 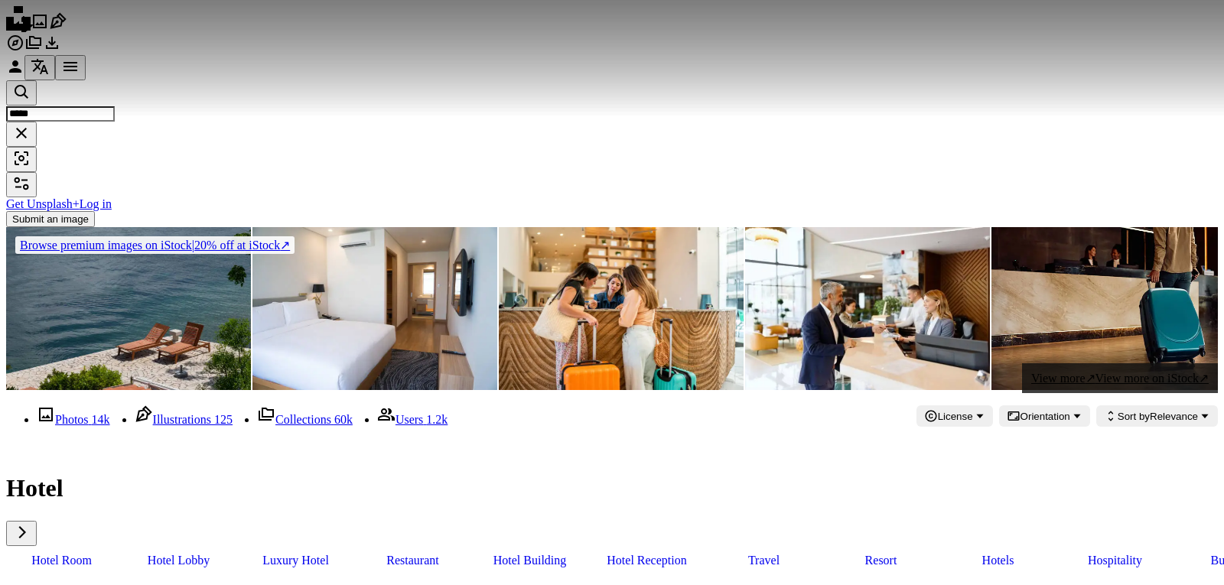 I want to click on span: Orientation, so click(x=1045, y=416).